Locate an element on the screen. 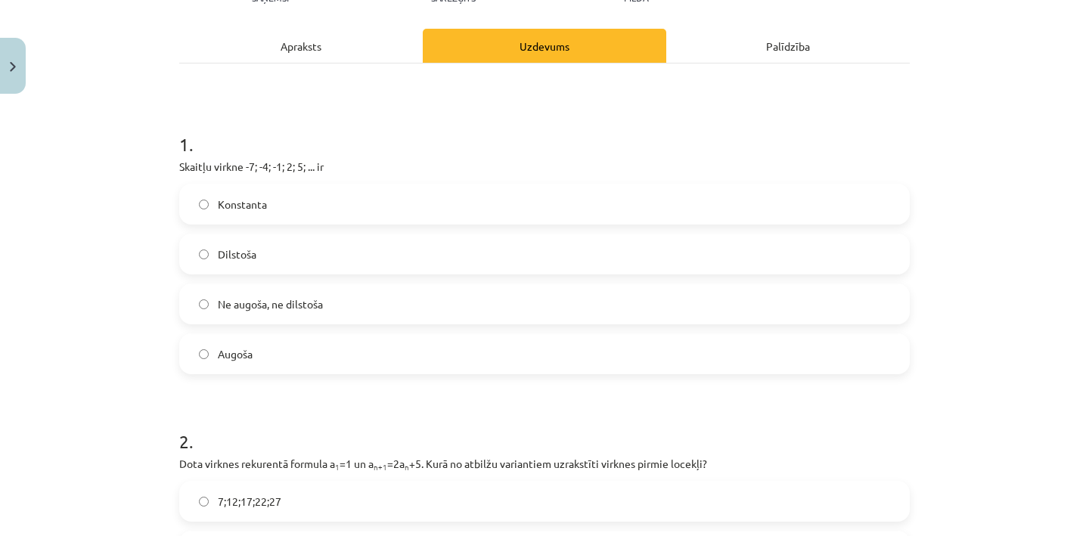 This screenshot has width=1089, height=536. span: Dilstoša is located at coordinates (237, 254).